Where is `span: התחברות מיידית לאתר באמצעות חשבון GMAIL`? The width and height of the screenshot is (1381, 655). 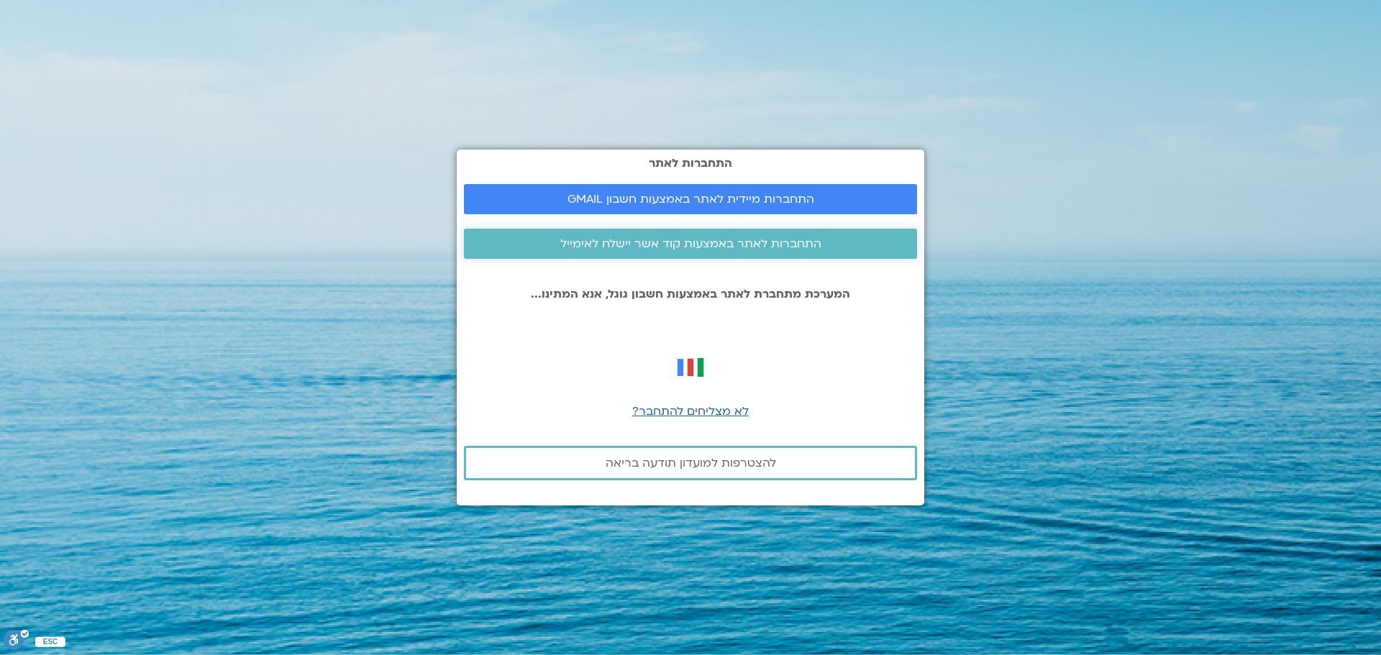
span: התחברות מיידית לאתר באמצעות חשבון GMAIL is located at coordinates (690, 199).